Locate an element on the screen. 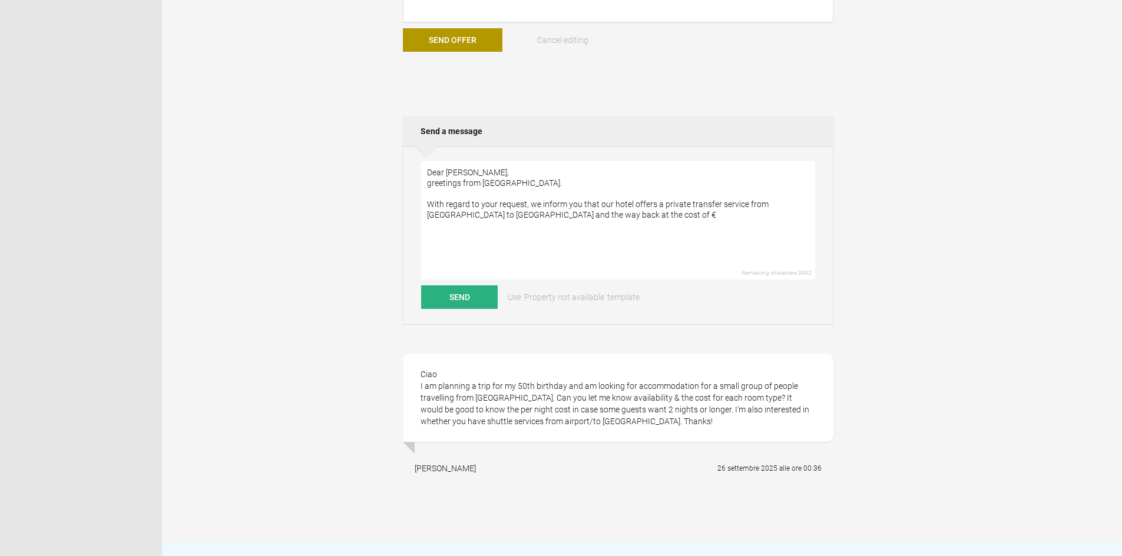 This screenshot has height=556, width=1122. div: Ciao I am planning a trip for my 50th birthday and am looking for accommodation for a small group... is located at coordinates (618, 398).